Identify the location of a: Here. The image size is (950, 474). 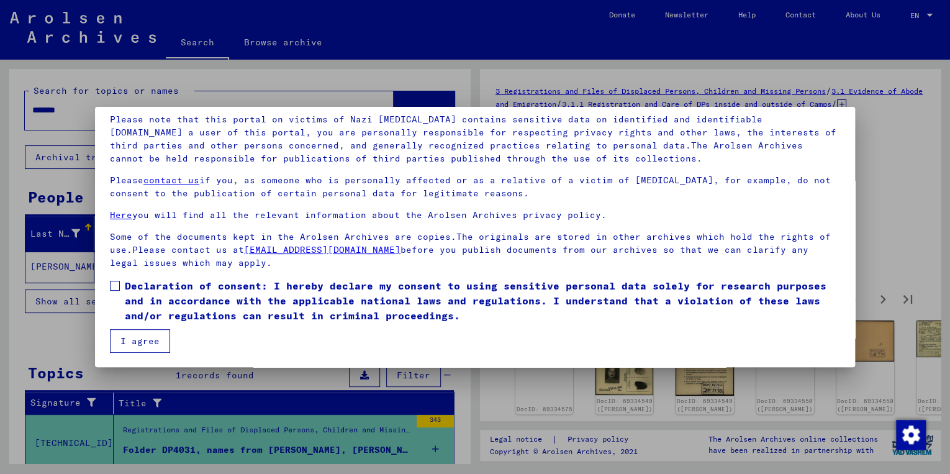
(121, 215).